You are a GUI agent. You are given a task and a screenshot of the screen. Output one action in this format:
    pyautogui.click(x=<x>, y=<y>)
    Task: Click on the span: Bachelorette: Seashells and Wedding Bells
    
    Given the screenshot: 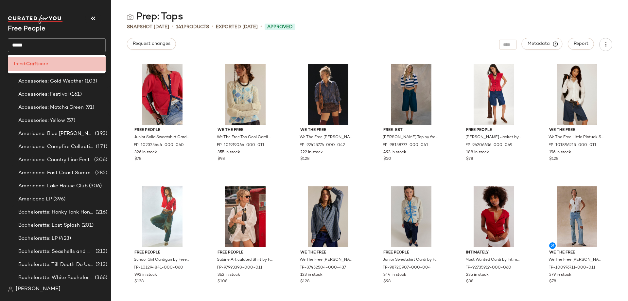 What is the action you would take?
    pyautogui.click(x=56, y=251)
    